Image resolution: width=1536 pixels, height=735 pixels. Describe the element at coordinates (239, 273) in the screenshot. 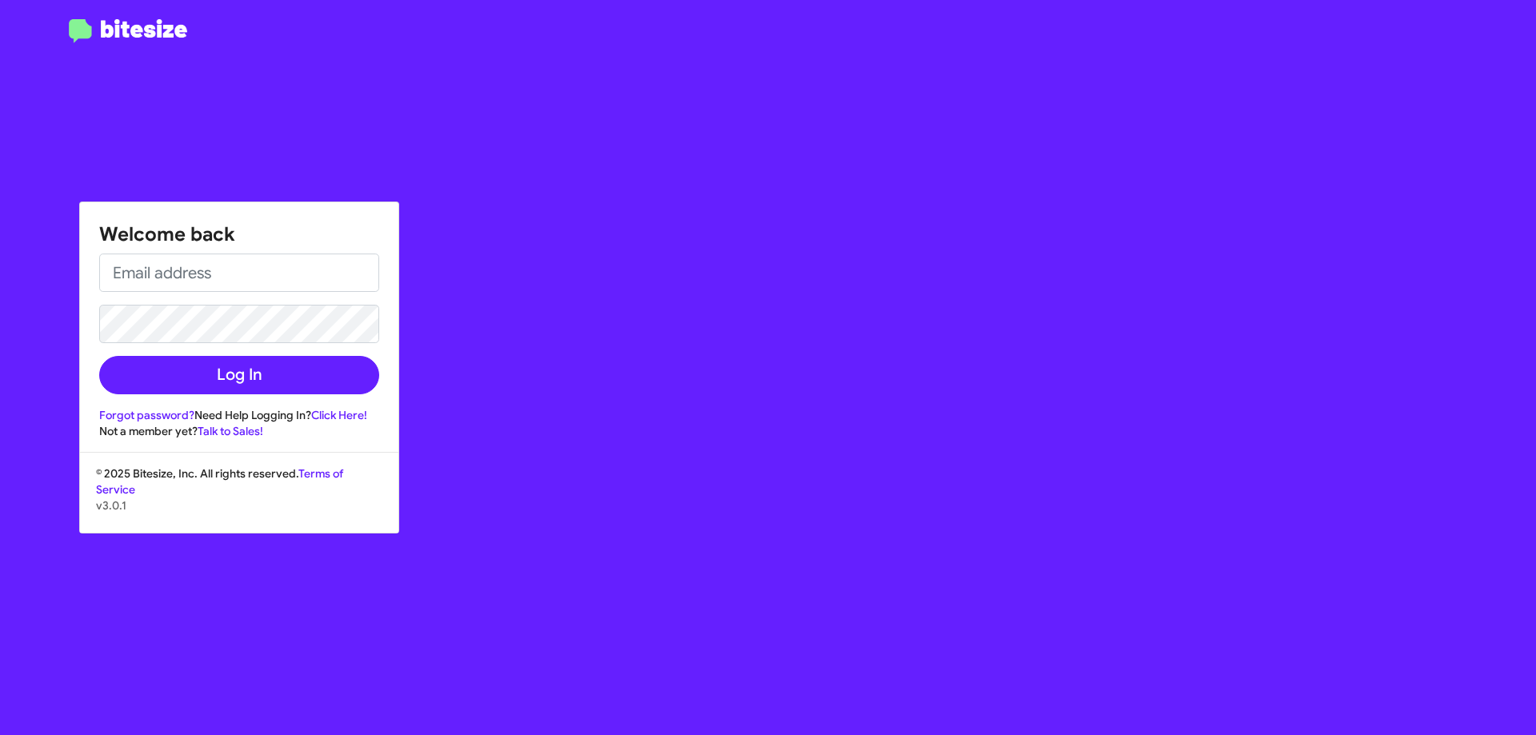

I see `input: Email address` at that location.